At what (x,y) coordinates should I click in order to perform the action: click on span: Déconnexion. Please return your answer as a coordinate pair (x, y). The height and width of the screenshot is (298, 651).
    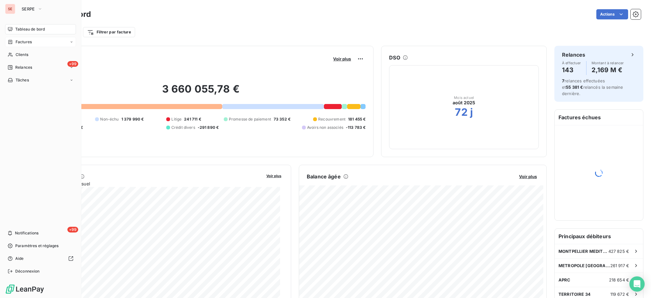
    Looking at the image, I should click on (27, 271).